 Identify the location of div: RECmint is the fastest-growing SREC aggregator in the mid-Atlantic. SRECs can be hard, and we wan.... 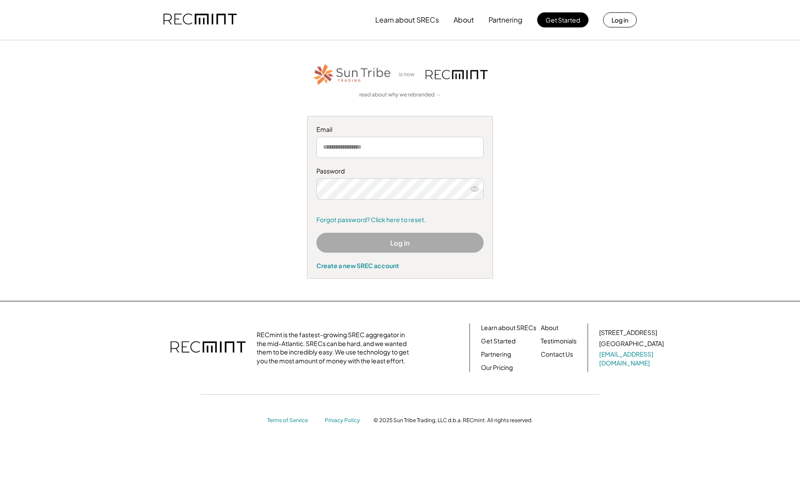
(335, 348).